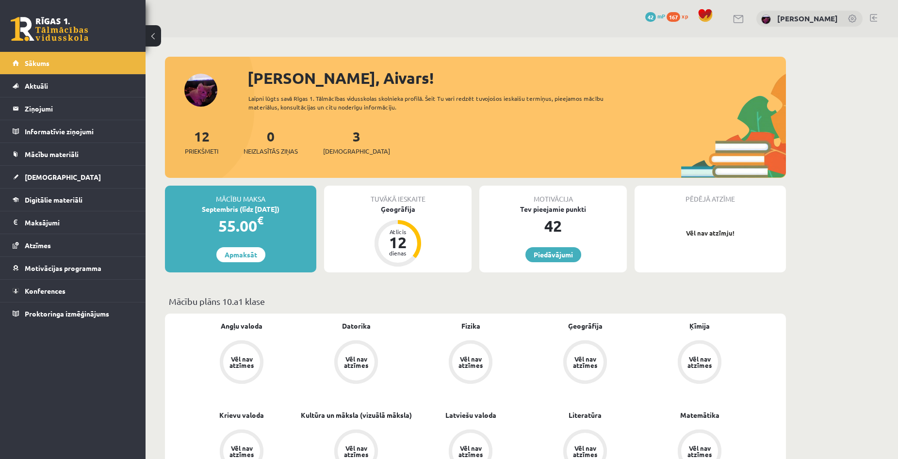 This screenshot has width=898, height=459. I want to click on a: Sākums, so click(73, 63).